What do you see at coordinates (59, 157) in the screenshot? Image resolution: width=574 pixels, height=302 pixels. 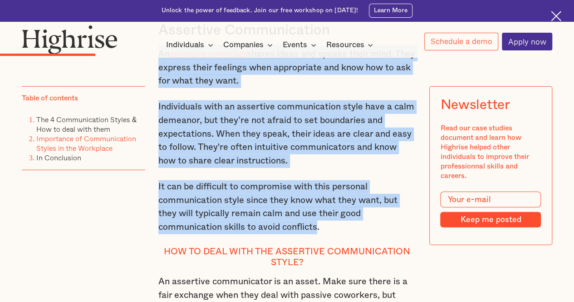 I see `a: In Conclusion` at bounding box center [59, 157].